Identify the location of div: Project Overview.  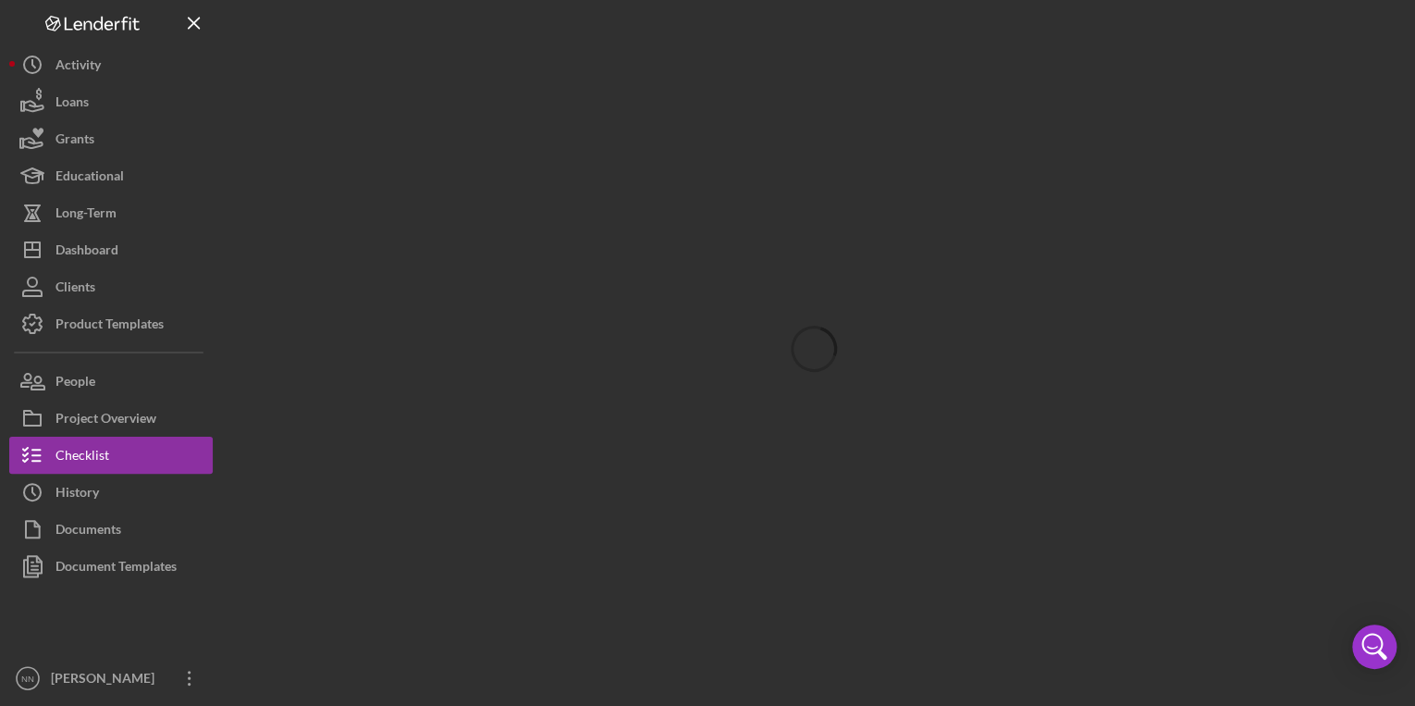
(105, 420).